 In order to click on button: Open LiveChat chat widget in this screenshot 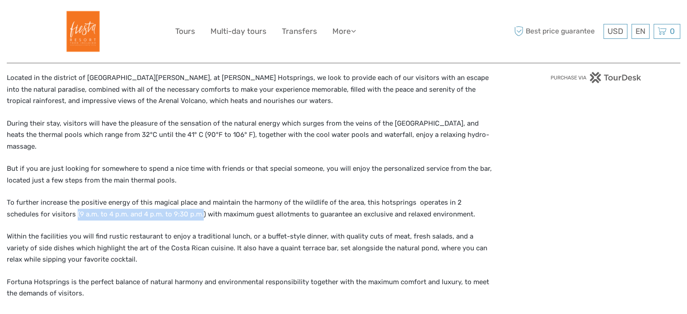, I will do `click(109, 19)`.